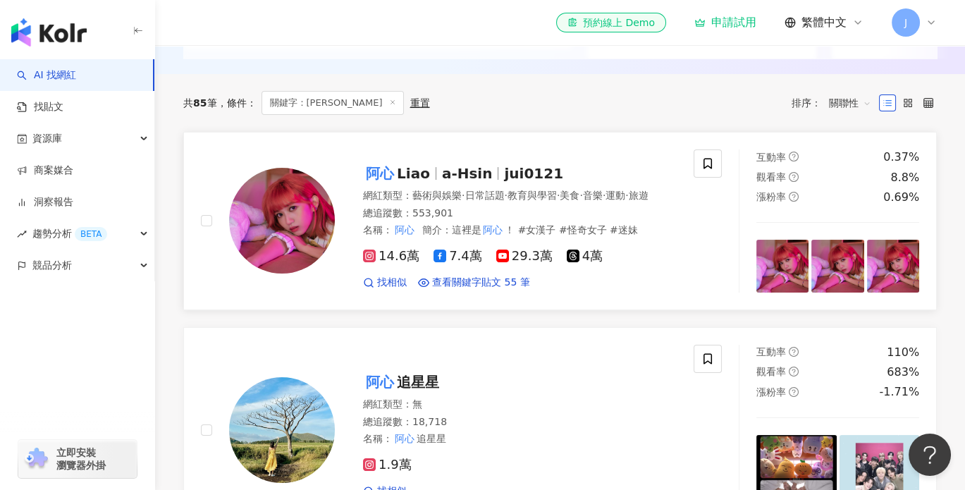 This screenshot has height=490, width=965. I want to click on div: 683%, so click(903, 372).